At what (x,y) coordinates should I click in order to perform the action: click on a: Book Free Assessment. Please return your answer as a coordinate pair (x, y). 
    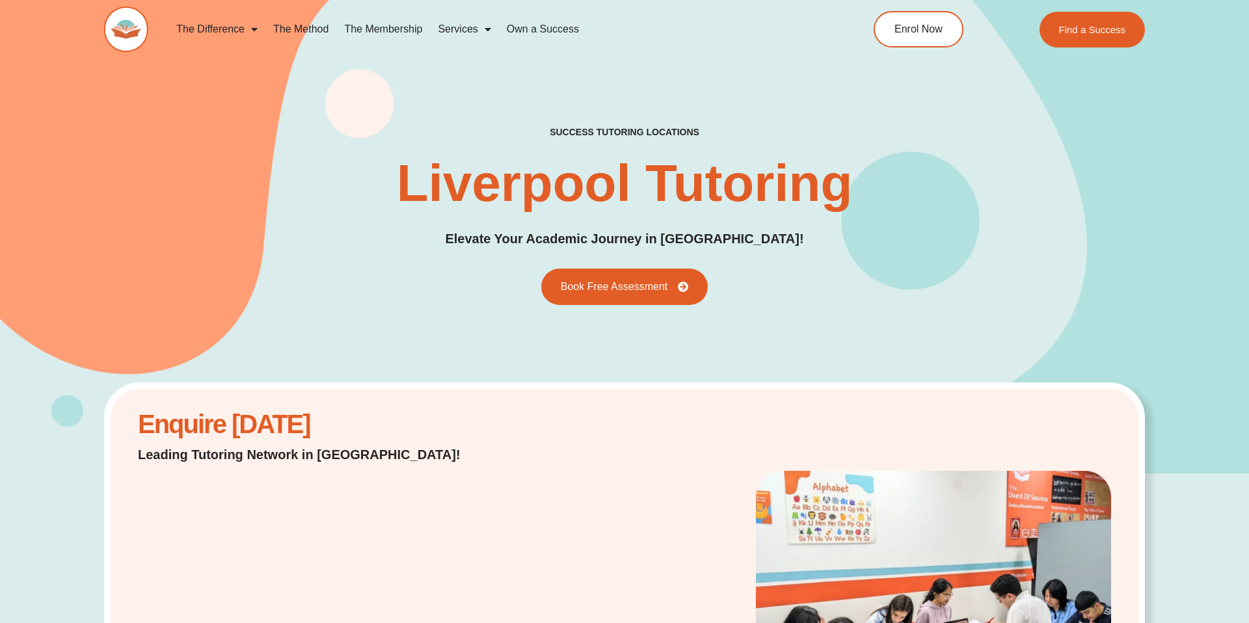
    Looking at the image, I should click on (624, 287).